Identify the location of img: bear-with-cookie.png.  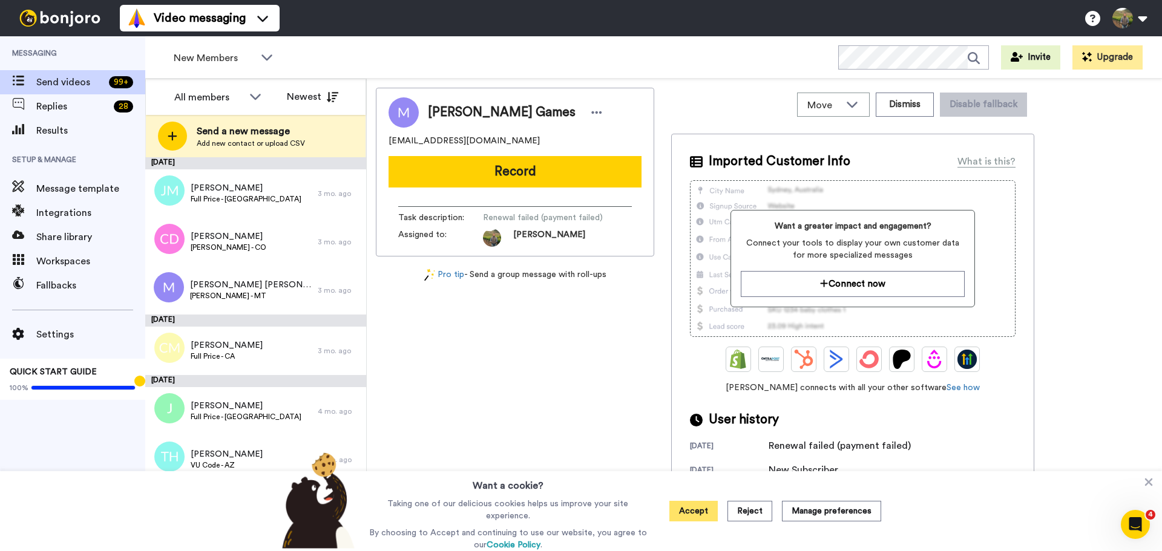
(316, 501).